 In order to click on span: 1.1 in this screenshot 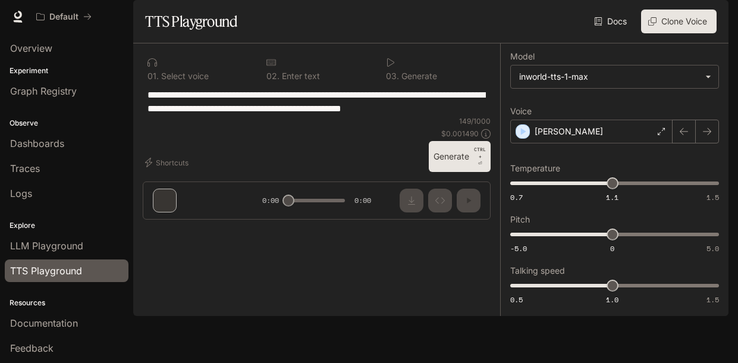, I will do `click(612, 197)`.